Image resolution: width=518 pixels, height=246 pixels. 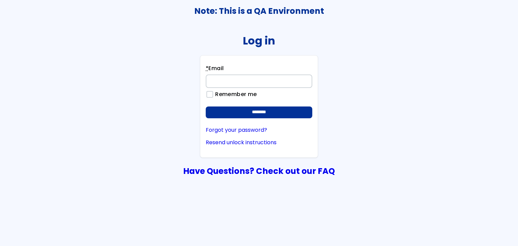 I want to click on a: Resend unlock instructions, so click(x=259, y=143).